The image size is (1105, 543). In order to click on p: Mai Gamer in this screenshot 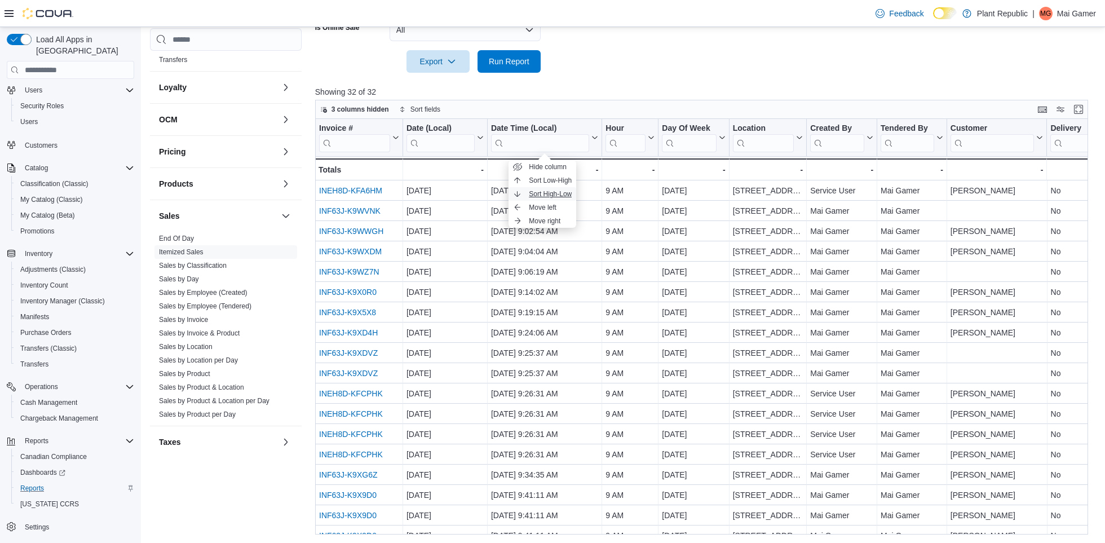, I will do `click(1076, 14)`.